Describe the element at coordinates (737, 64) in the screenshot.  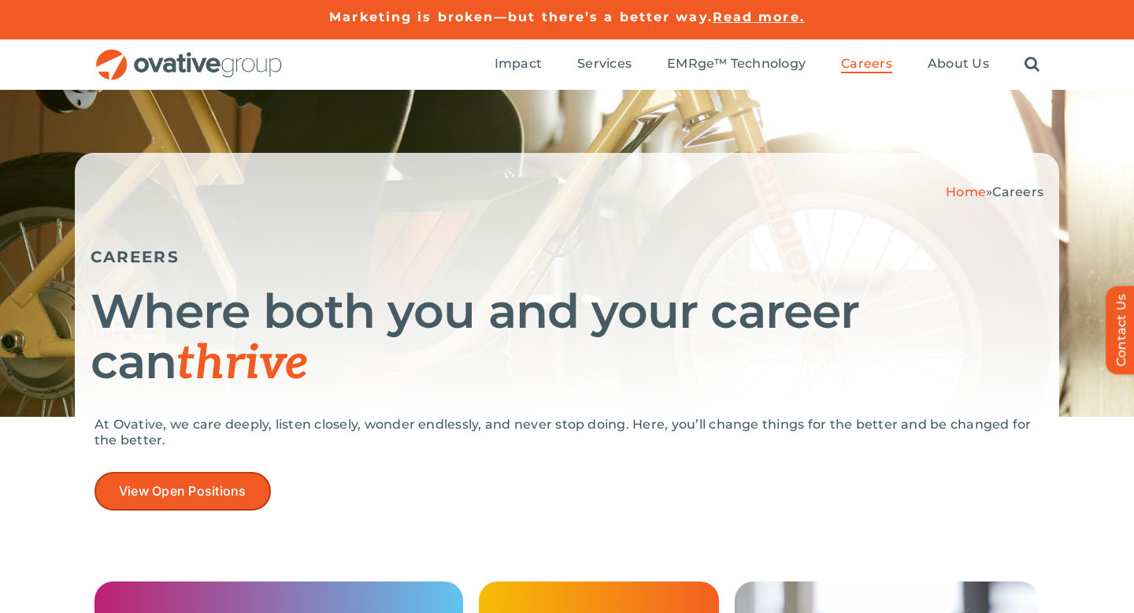
I see `span: EMRge™ Technology` at that location.